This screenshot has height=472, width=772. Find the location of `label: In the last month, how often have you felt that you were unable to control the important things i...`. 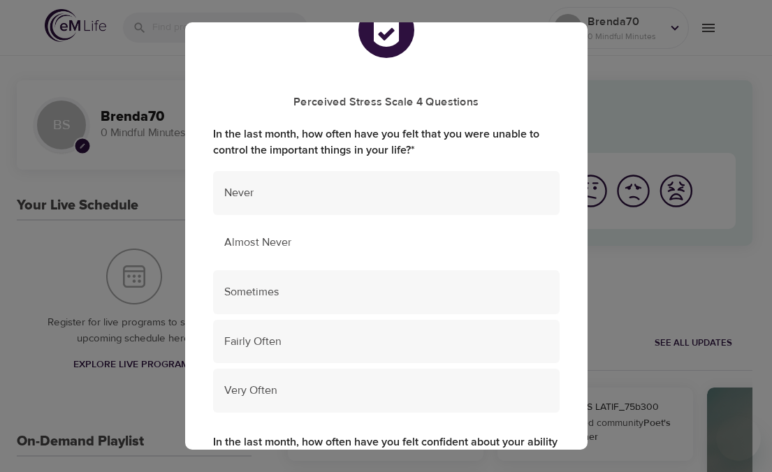

label: In the last month, how often have you felt that you were unable to control the important things i... is located at coordinates (386, 142).